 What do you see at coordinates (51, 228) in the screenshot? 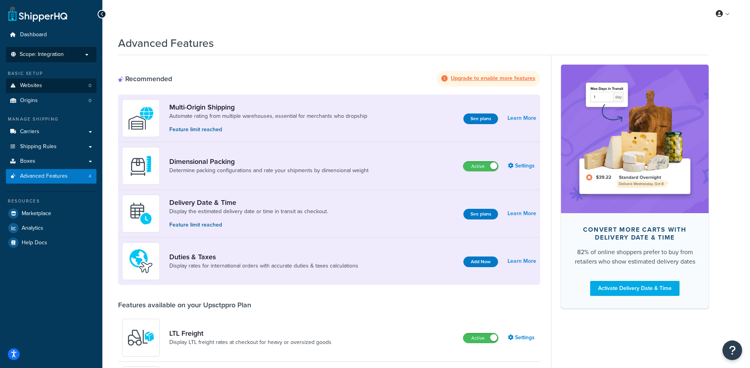
I see `li: Analytics` at bounding box center [51, 228].